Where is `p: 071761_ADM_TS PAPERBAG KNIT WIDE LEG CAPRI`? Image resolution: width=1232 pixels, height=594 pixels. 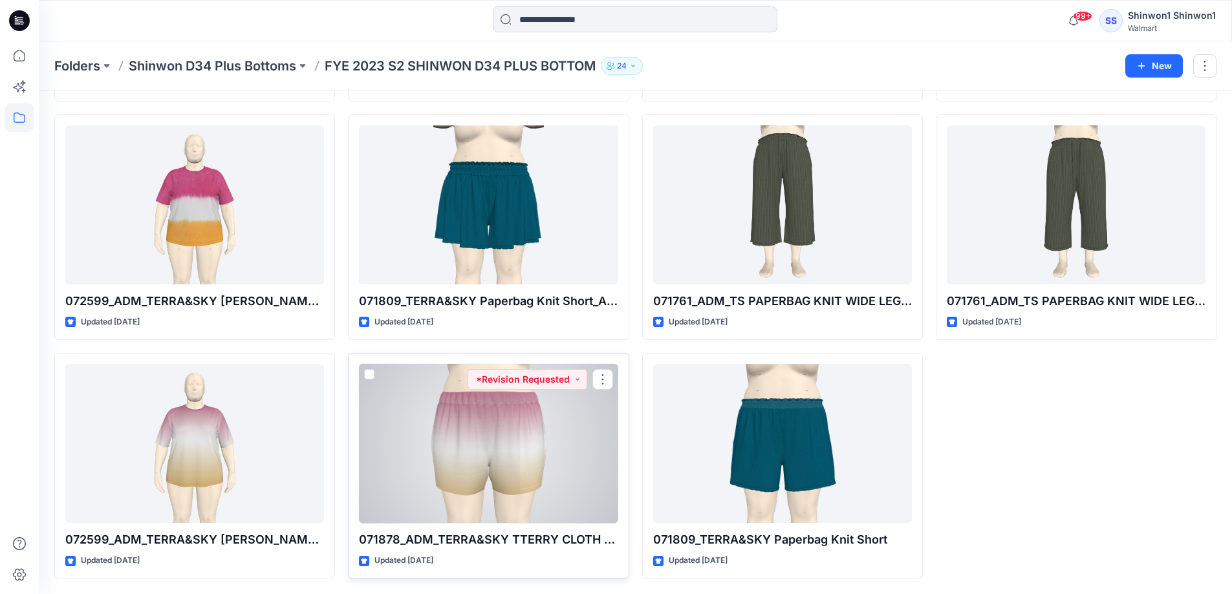
p: 071761_ADM_TS PAPERBAG KNIT WIDE LEG CAPRI is located at coordinates (1076, 301).